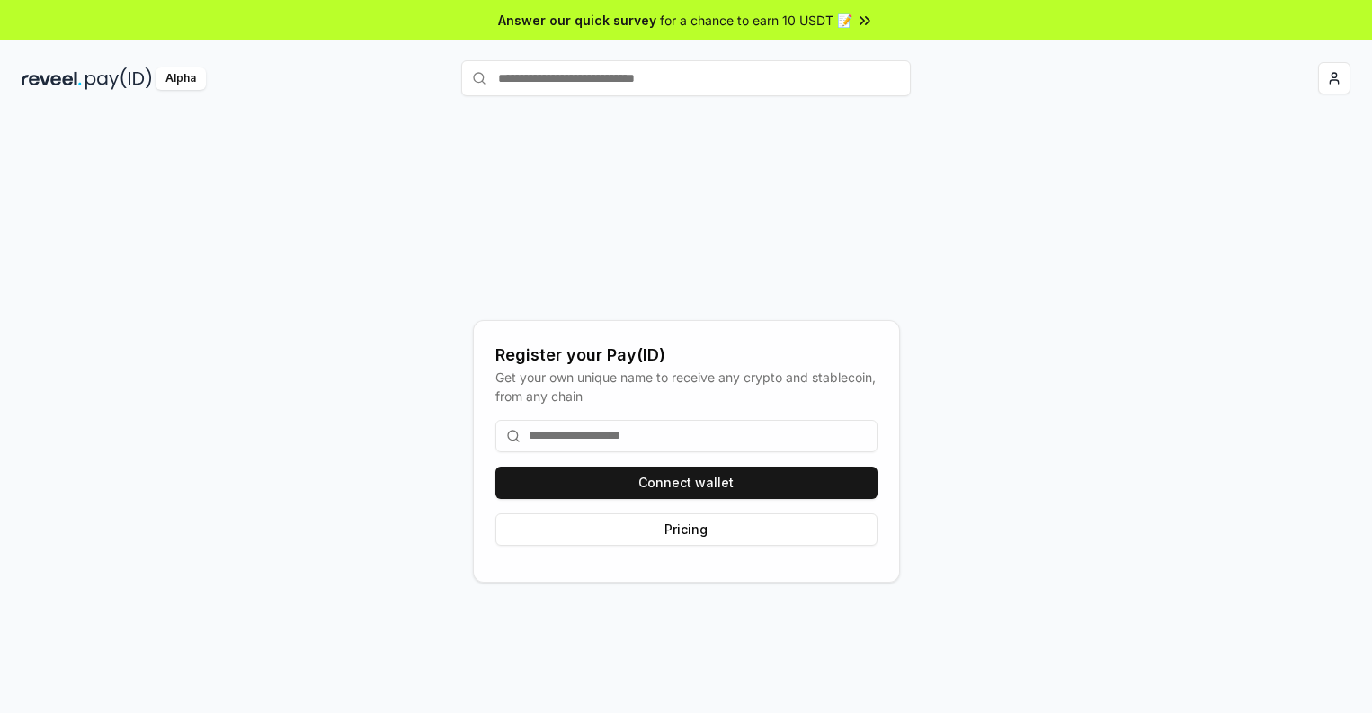 This screenshot has width=1372, height=713. What do you see at coordinates (181, 78) in the screenshot?
I see `div: Alpha` at bounding box center [181, 78].